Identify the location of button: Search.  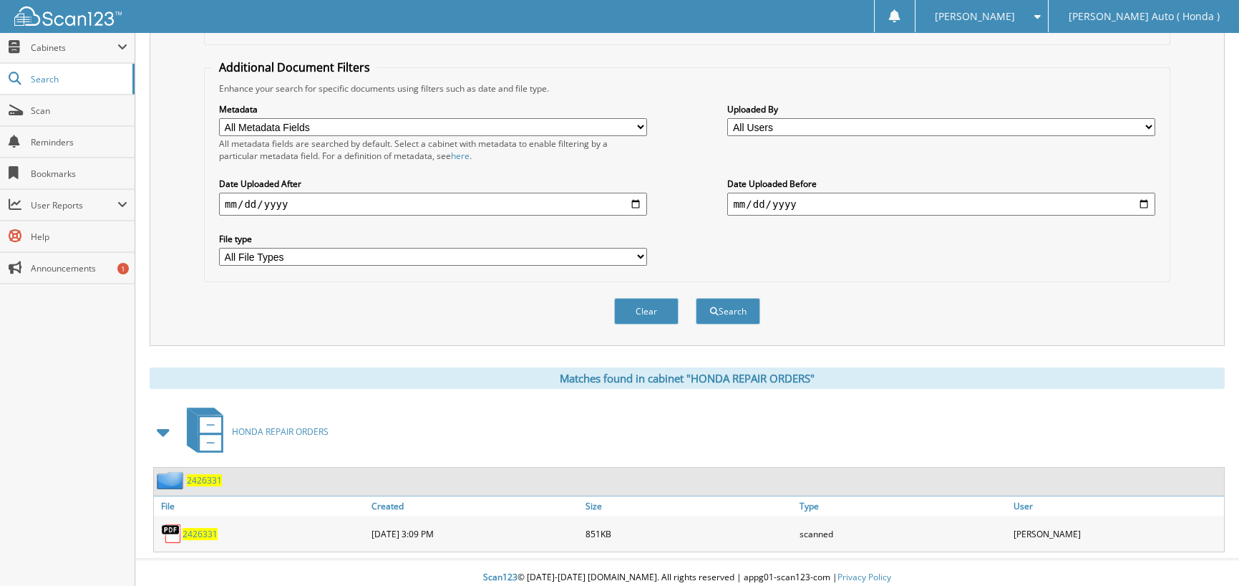
(728, 311).